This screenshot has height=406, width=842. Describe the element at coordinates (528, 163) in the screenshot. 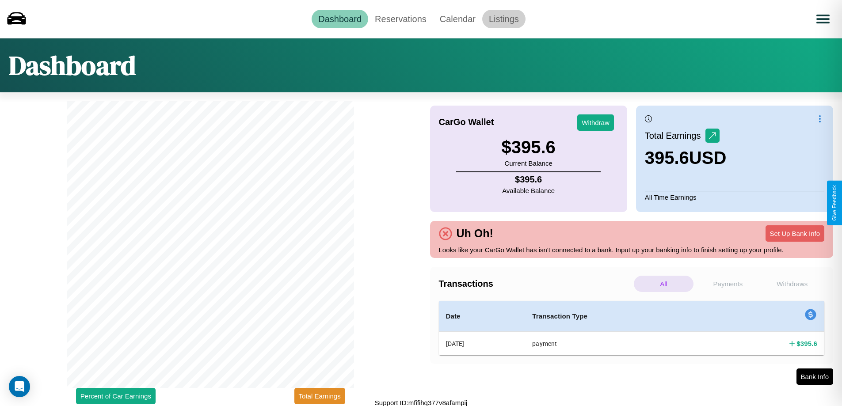

I see `p: Current Balance` at that location.